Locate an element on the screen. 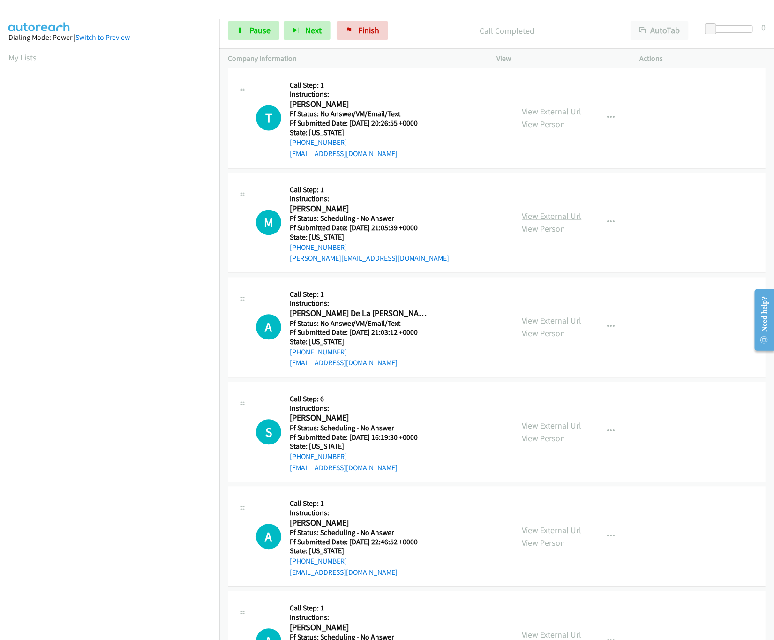 Image resolution: width=774 pixels, height=640 pixels. h5: Call Step: 6 is located at coordinates (359, 399).